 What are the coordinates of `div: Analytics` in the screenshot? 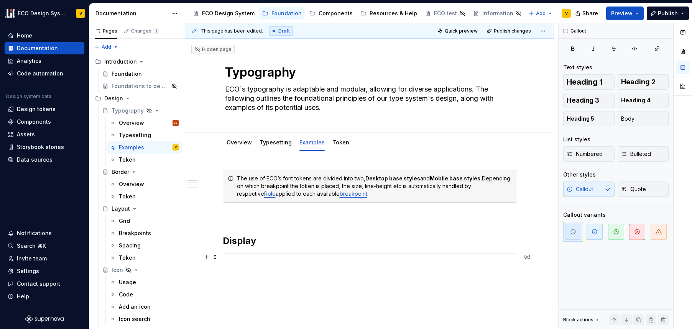 It's located at (29, 61).